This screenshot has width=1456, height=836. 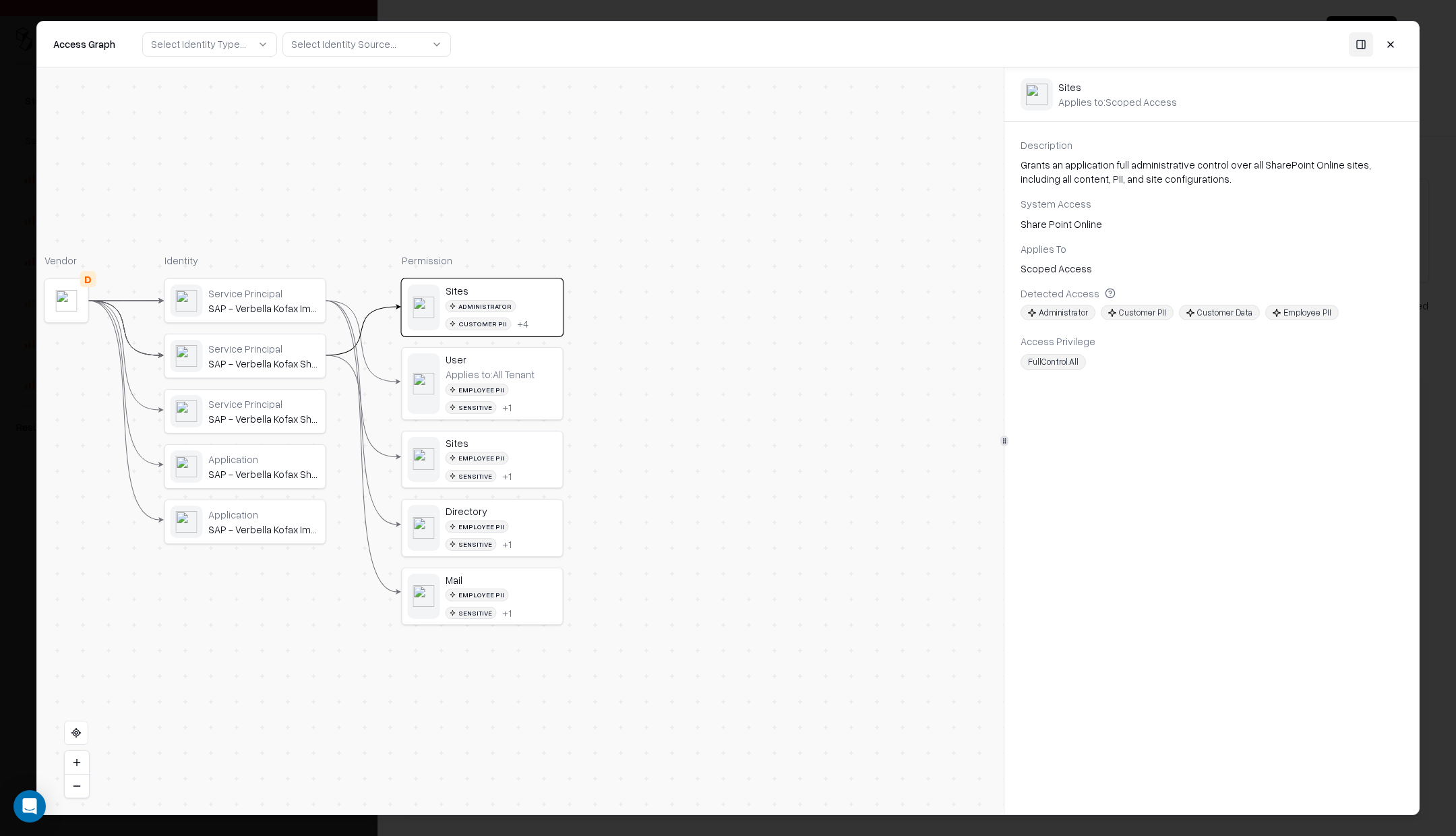 What do you see at coordinates (522, 324) in the screenshot?
I see `button: +4` at bounding box center [522, 324].